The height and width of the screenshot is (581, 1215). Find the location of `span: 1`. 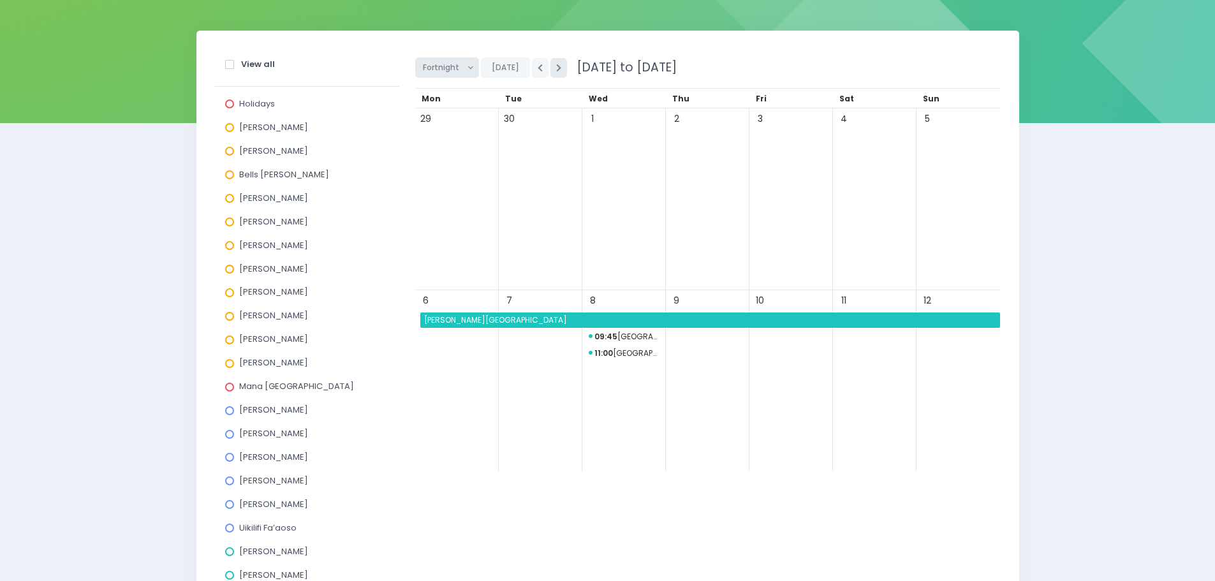

span: 1 is located at coordinates (593, 119).